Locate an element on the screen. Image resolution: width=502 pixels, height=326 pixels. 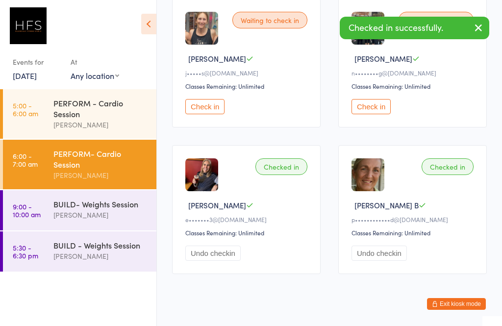
img: image1694507501.png is located at coordinates (368, 28).